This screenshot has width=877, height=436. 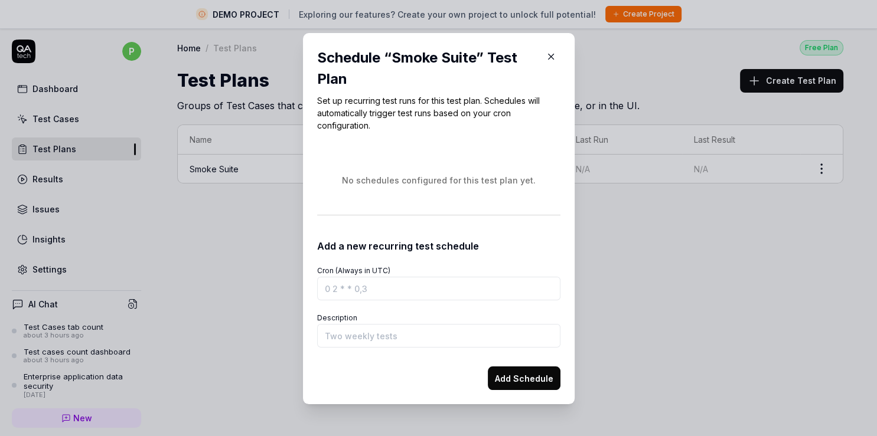 I want to click on div: Add a new recurring test schedule, so click(x=439, y=244).